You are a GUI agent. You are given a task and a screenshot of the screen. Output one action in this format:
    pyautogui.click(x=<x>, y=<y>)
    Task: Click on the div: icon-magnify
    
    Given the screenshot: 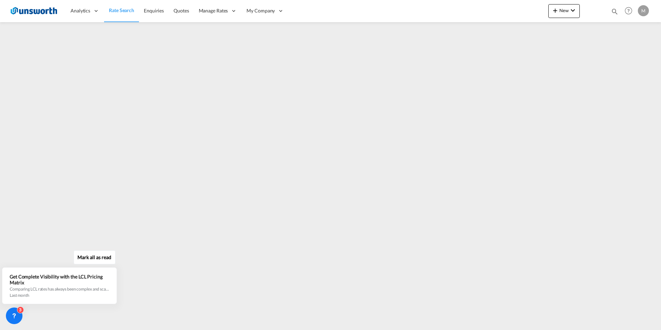 What is the action you would take?
    pyautogui.click(x=615, y=13)
    